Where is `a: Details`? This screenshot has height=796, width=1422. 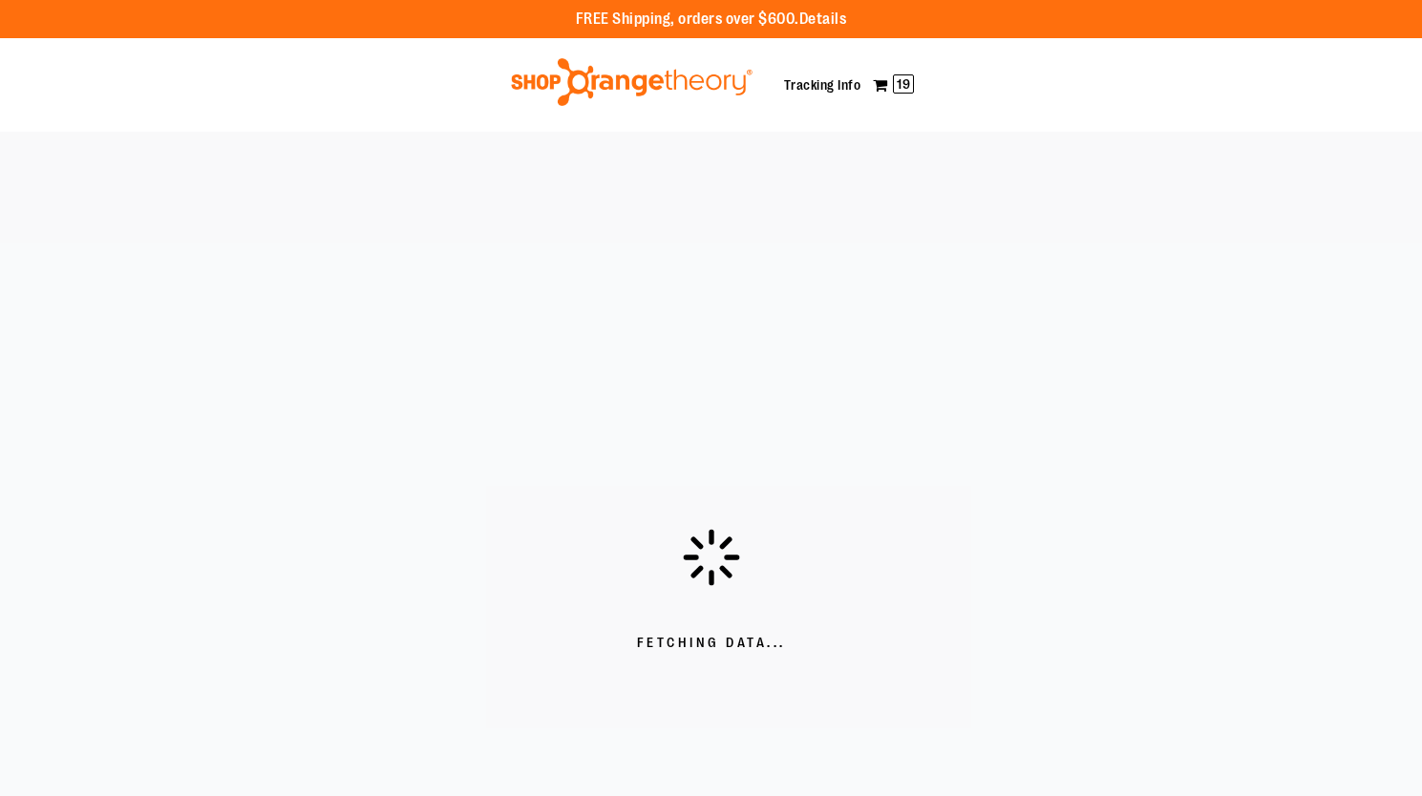 a: Details is located at coordinates (823, 19).